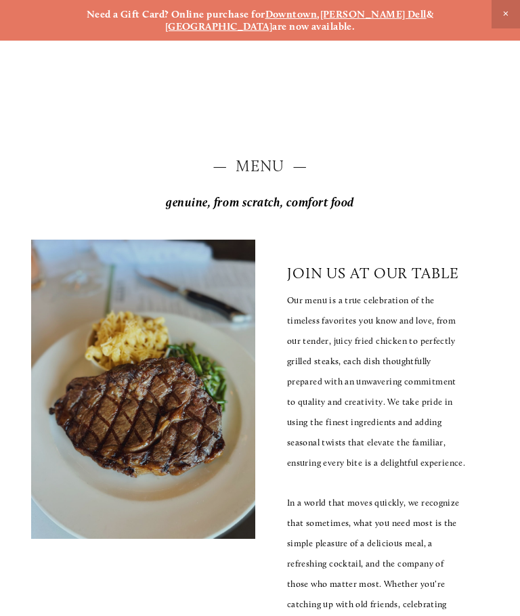  I want to click on strong: Need a Gift Card? Online purchase for, so click(176, 14).